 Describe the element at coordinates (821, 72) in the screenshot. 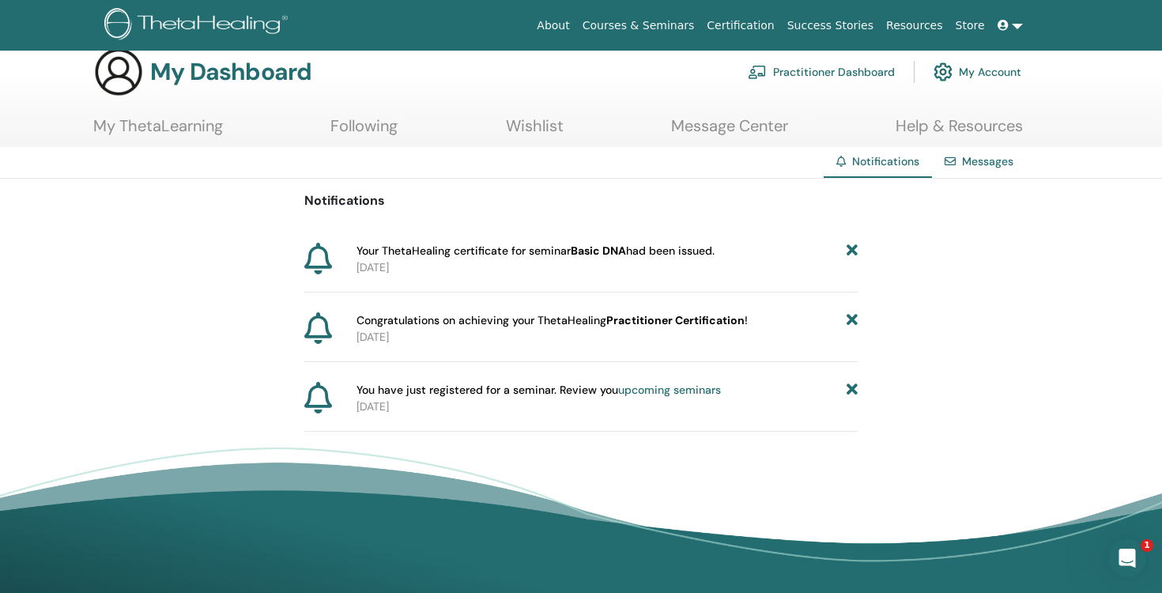

I see `a: Practitioner Dashboard` at that location.